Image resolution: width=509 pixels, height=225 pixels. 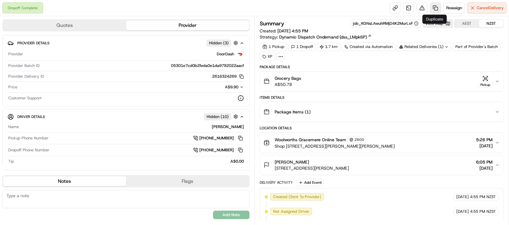 What do you see at coordinates (60, 61) in the screenshot?
I see `div: Start new chat` at bounding box center [60, 61].